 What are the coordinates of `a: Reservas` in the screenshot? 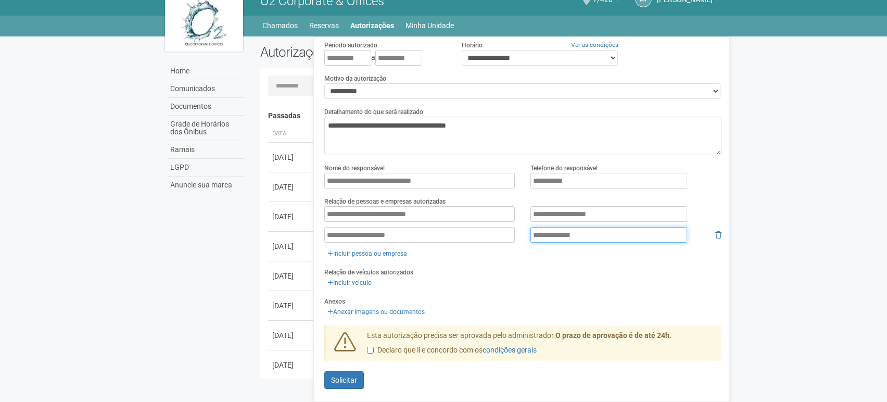 It's located at (324, 26).